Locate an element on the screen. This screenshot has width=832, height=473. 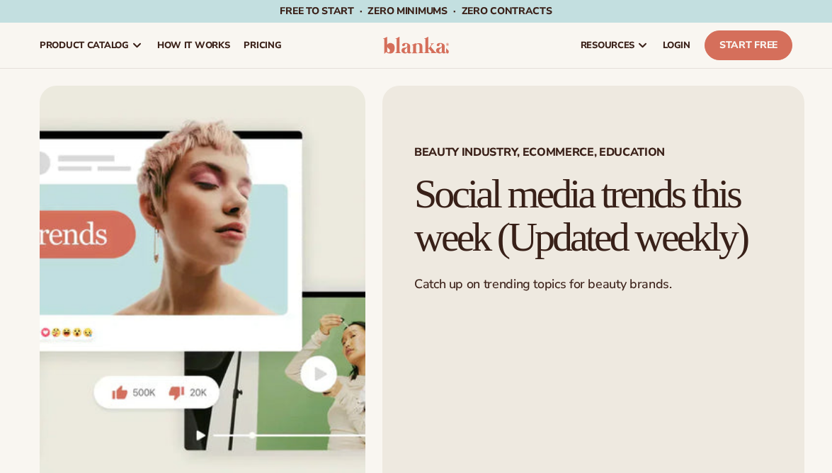
span: Free to start · ZERO minimums · ZERO contracts is located at coordinates (416, 11).